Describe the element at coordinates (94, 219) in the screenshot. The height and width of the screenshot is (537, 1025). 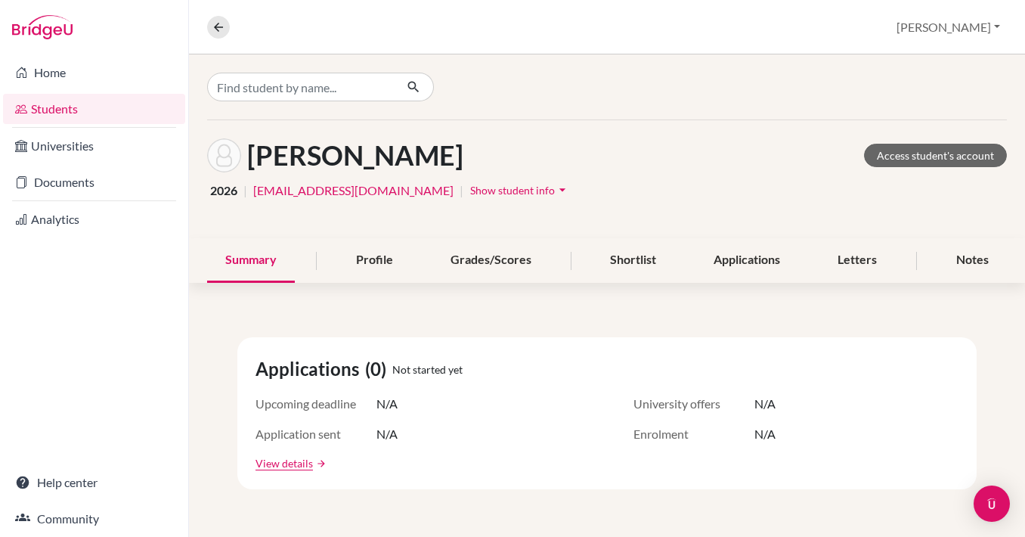
I see `a: Analytics` at that location.